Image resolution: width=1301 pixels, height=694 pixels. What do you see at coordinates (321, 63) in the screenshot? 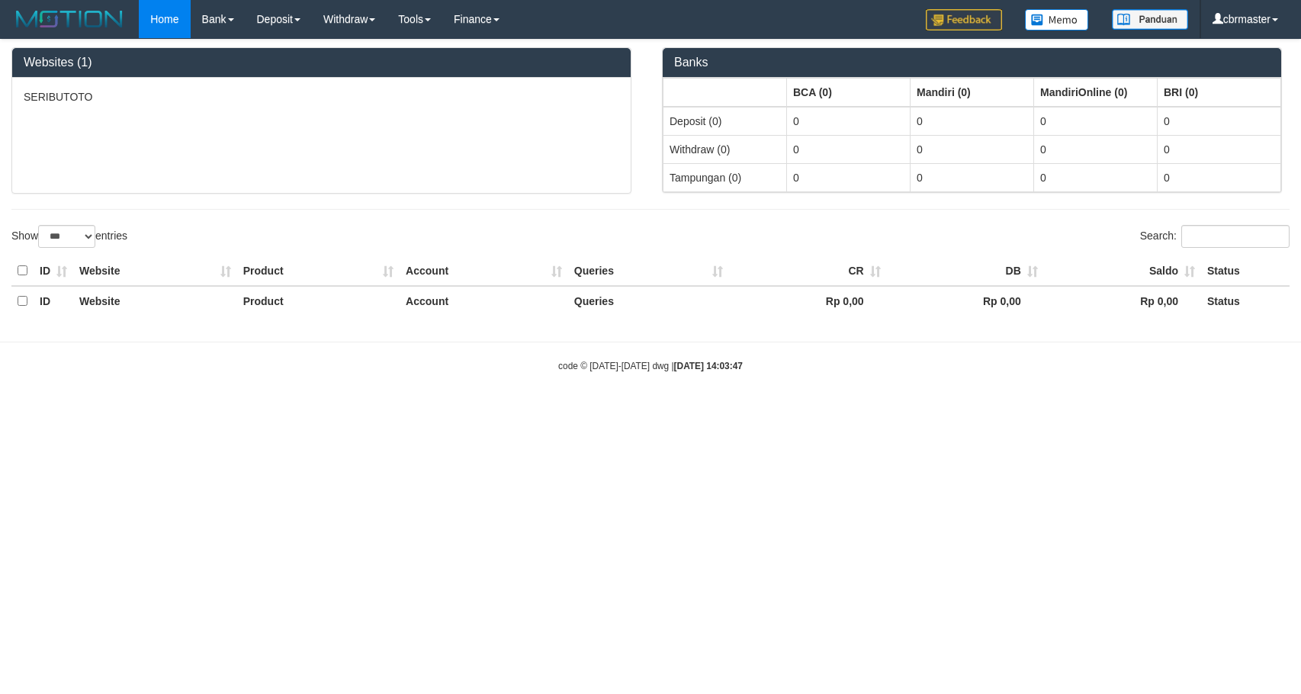
I see `h3: Websites (1)` at bounding box center [321, 63].